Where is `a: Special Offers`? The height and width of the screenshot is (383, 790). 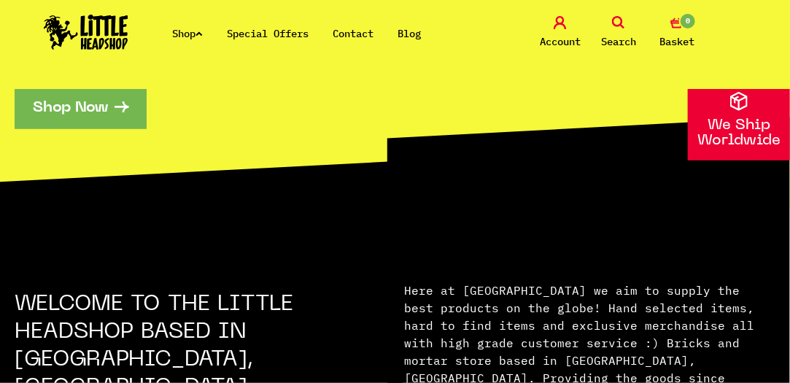
a: Special Offers is located at coordinates (268, 34).